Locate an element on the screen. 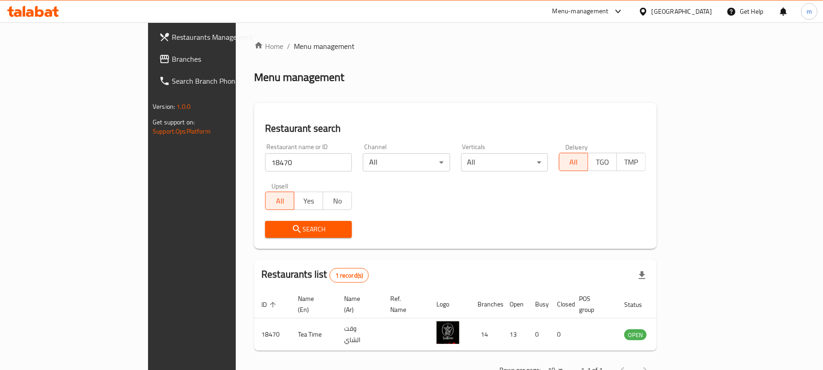 The height and width of the screenshot is (370, 823). span: Search is located at coordinates (309, 229).